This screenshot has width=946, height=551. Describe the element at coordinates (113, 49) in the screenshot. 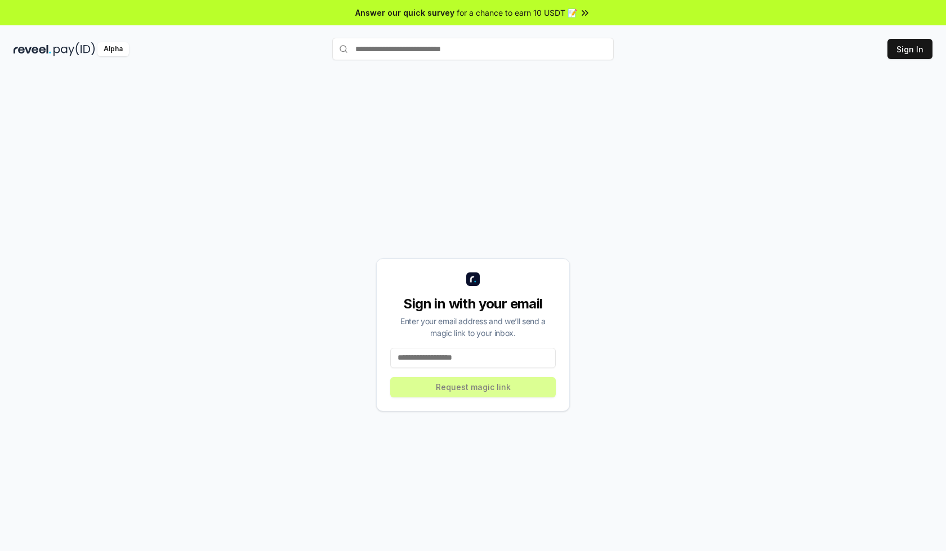

I see `div: Alpha` at that location.